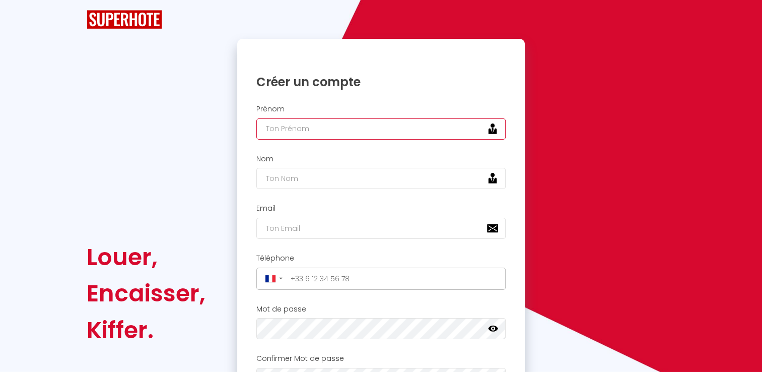 This screenshot has width=762, height=372. I want to click on div: Kiffer., so click(146, 330).